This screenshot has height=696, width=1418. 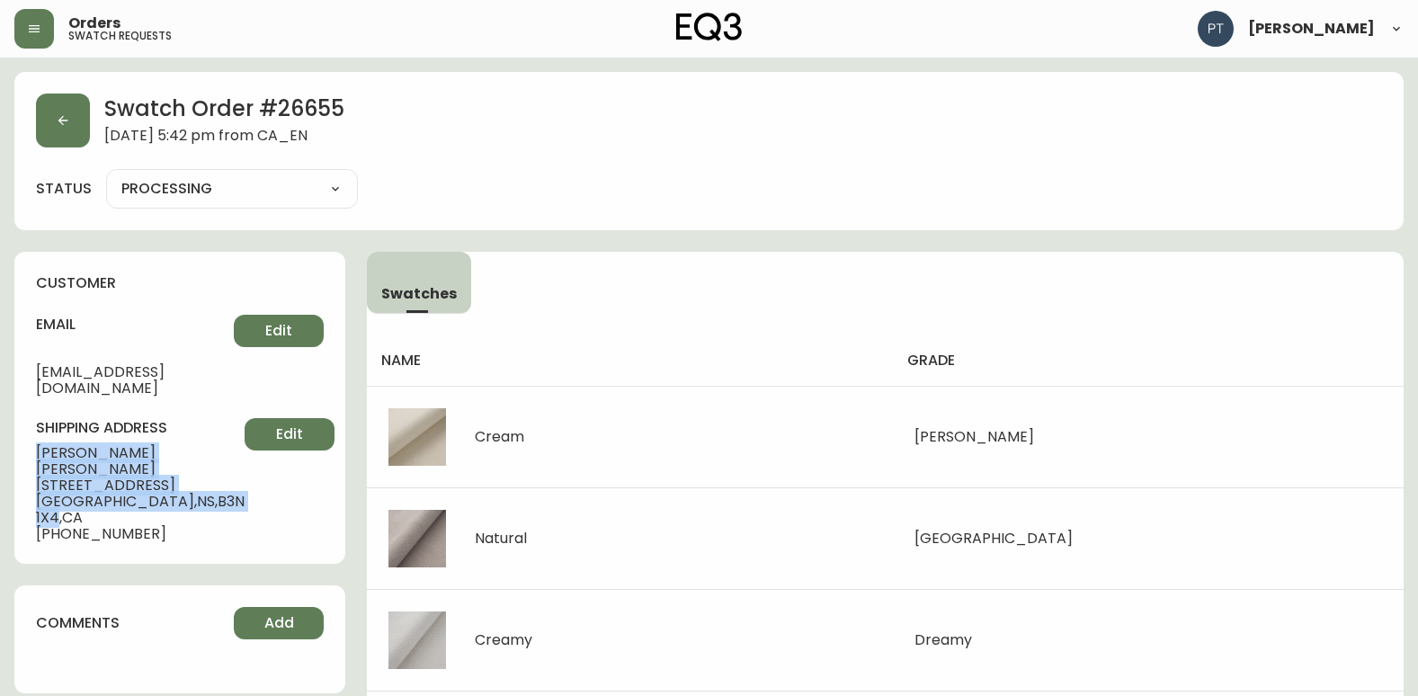 What do you see at coordinates (1216, 29) in the screenshot?
I see `img: 986dcd8e1aab7847125929f325458823` at bounding box center [1216, 29].